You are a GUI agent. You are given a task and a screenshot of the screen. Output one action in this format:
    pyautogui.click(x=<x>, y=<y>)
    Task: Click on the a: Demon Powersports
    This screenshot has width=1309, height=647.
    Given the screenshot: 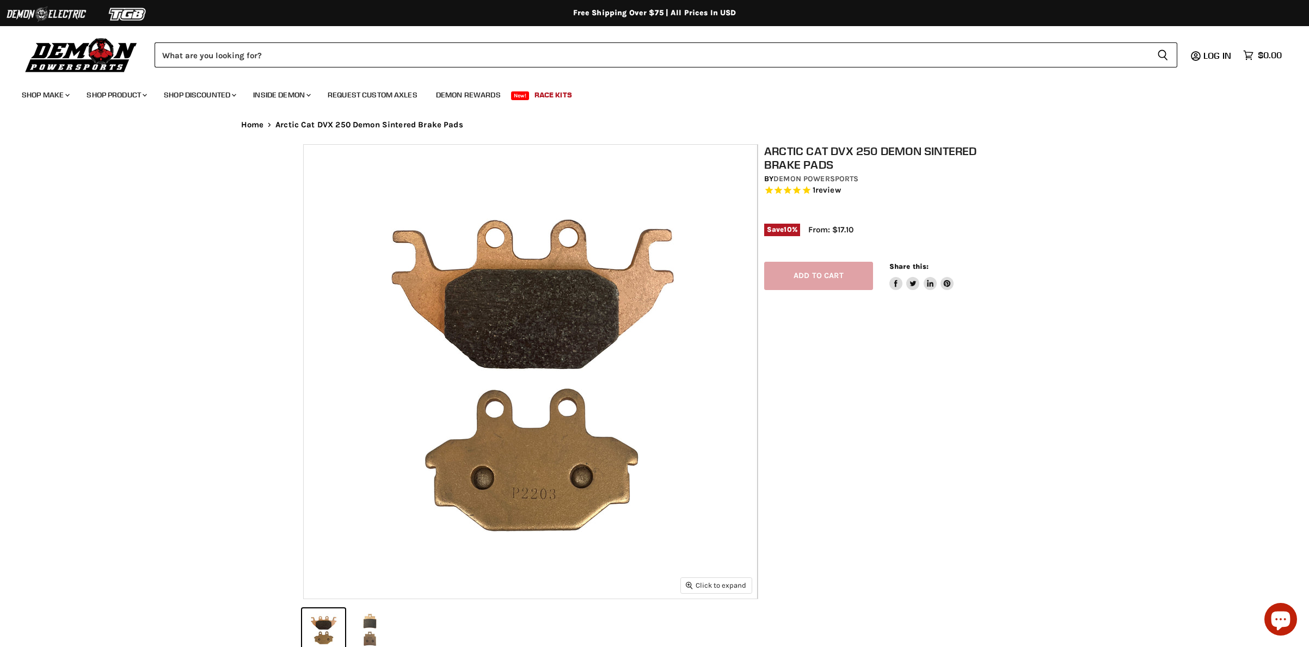 What is the action you would take?
    pyautogui.click(x=816, y=179)
    